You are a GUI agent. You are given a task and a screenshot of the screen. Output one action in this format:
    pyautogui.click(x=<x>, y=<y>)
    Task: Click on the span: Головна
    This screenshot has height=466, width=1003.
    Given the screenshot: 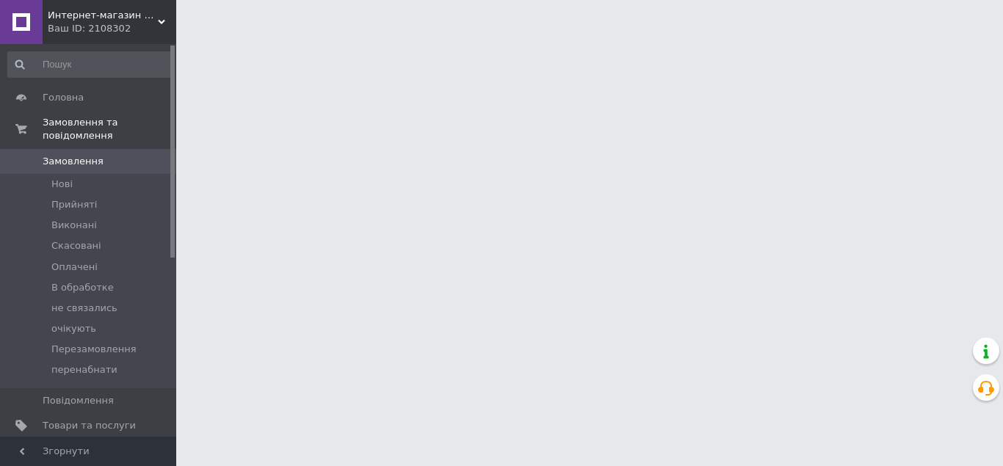 What is the action you would take?
    pyautogui.click(x=63, y=98)
    